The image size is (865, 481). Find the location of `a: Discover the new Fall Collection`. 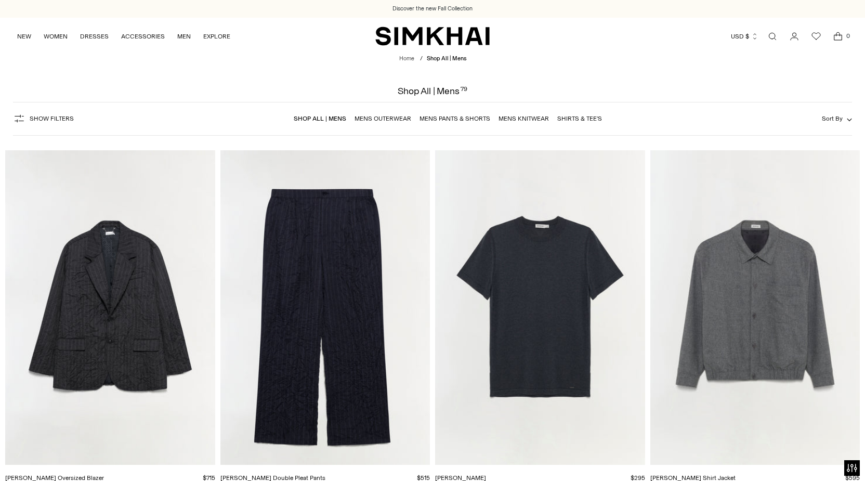

a: Discover the new Fall Collection is located at coordinates (432, 9).